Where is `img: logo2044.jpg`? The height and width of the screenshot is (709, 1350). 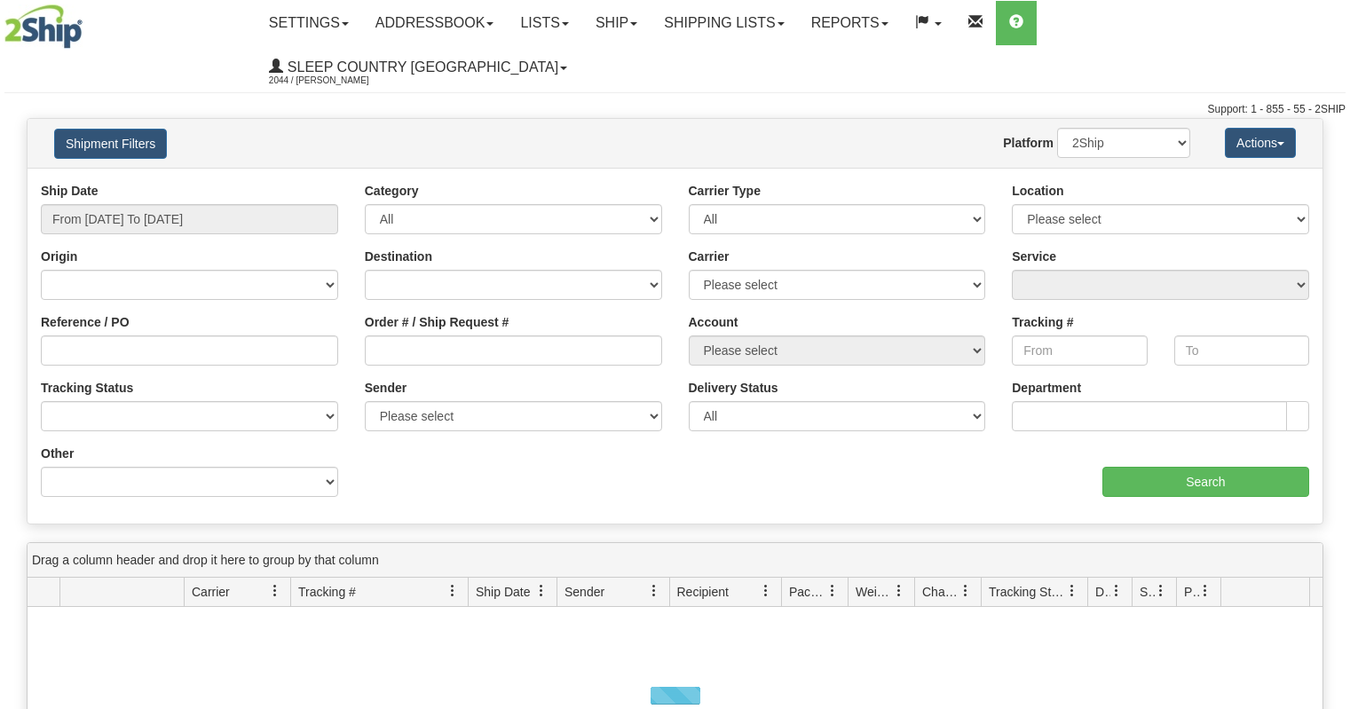
img: logo2044.jpg is located at coordinates (43, 27).